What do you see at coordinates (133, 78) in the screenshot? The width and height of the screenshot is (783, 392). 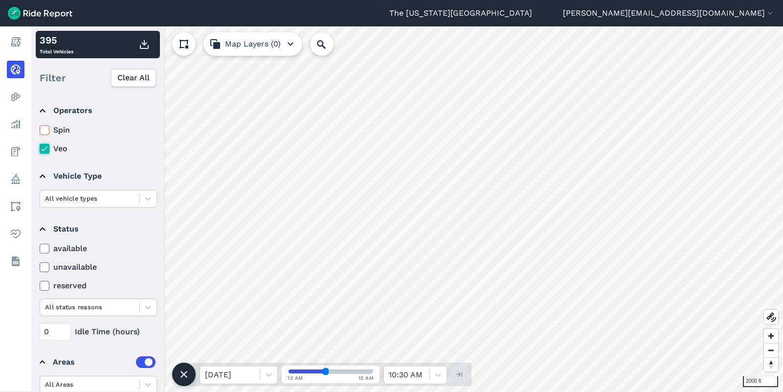 I see `button: Clear All` at bounding box center [133, 78].